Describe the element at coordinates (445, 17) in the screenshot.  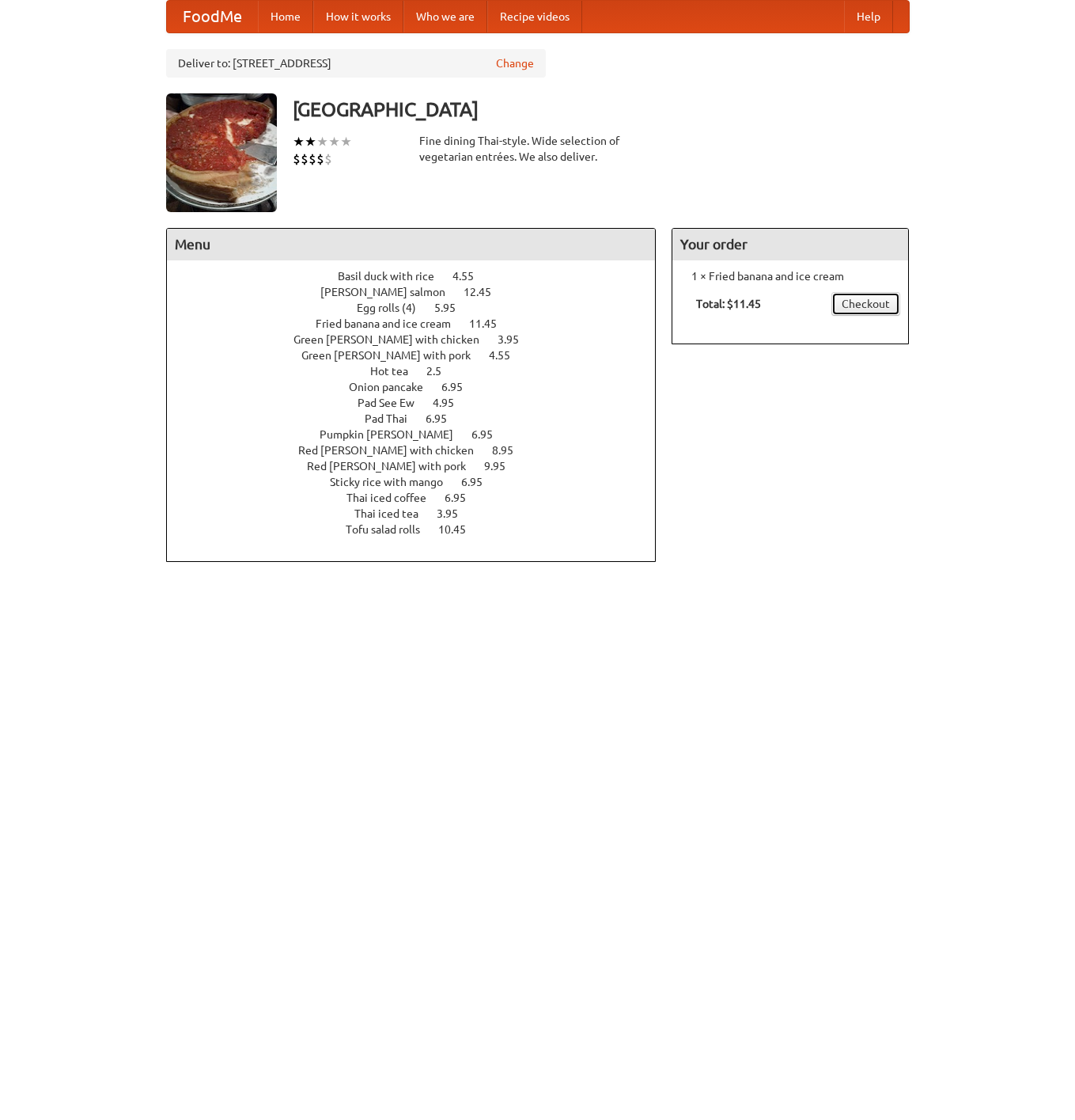
I see `a: Who we are` at that location.